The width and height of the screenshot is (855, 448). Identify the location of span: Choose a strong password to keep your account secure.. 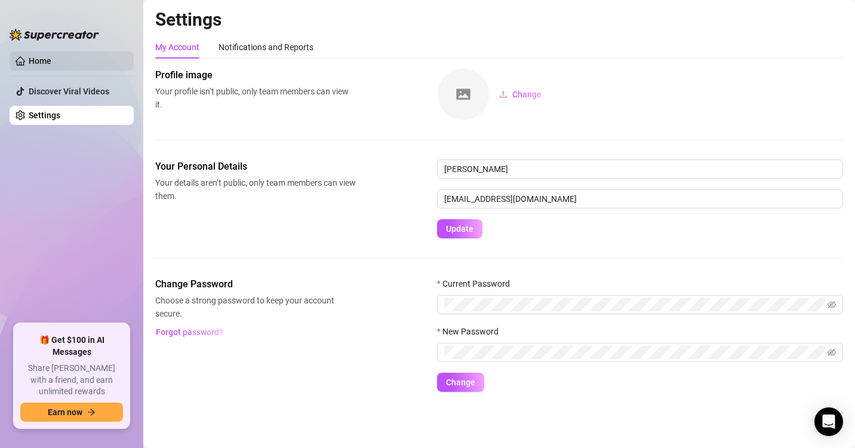
(256, 307).